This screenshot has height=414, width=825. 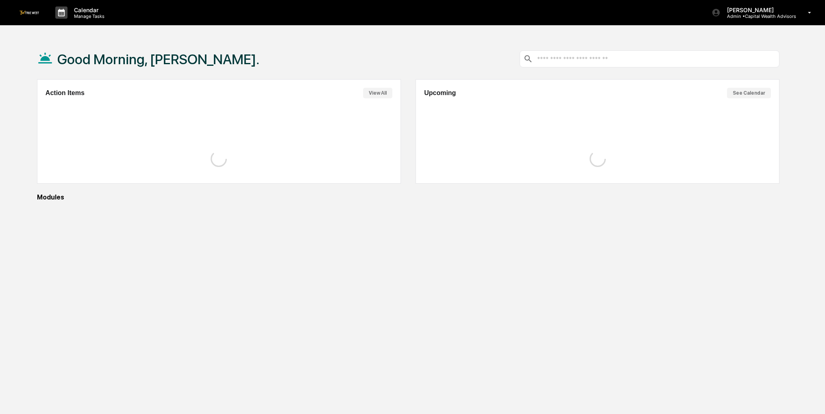 I want to click on img: logo, so click(x=29, y=12).